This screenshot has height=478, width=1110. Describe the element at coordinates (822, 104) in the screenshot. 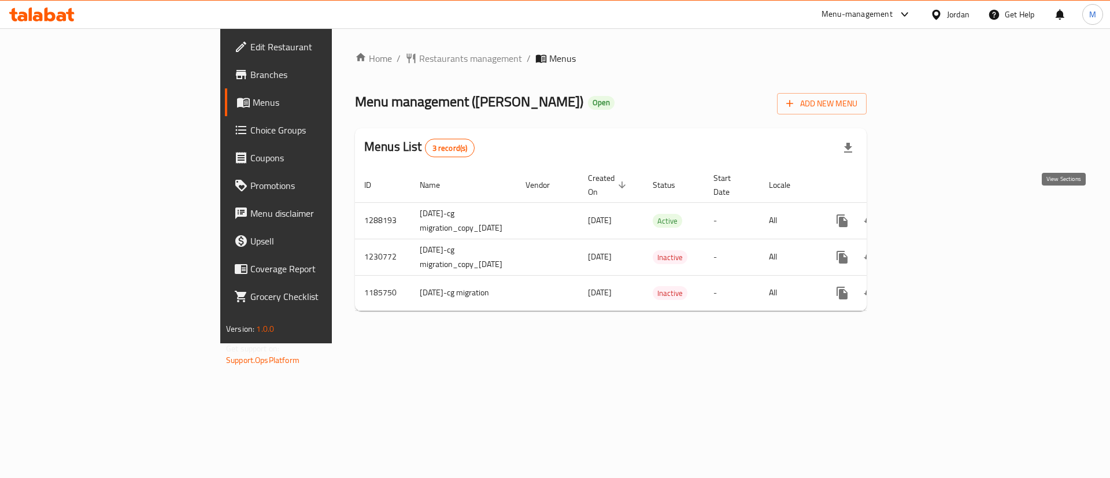

I see `button: Add New Menu` at that location.